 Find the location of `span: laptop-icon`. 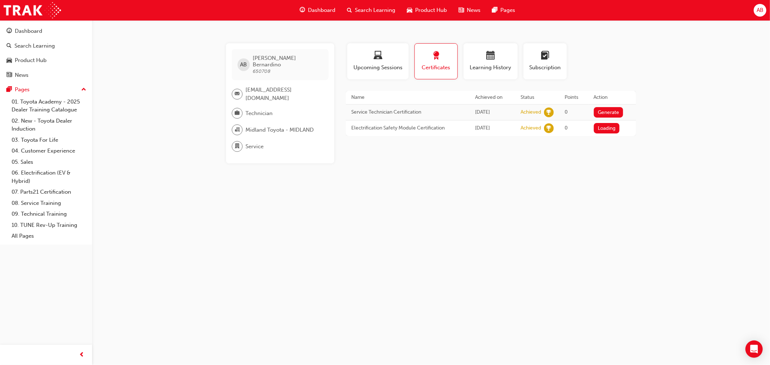

span: laptop-icon is located at coordinates (378, 56).